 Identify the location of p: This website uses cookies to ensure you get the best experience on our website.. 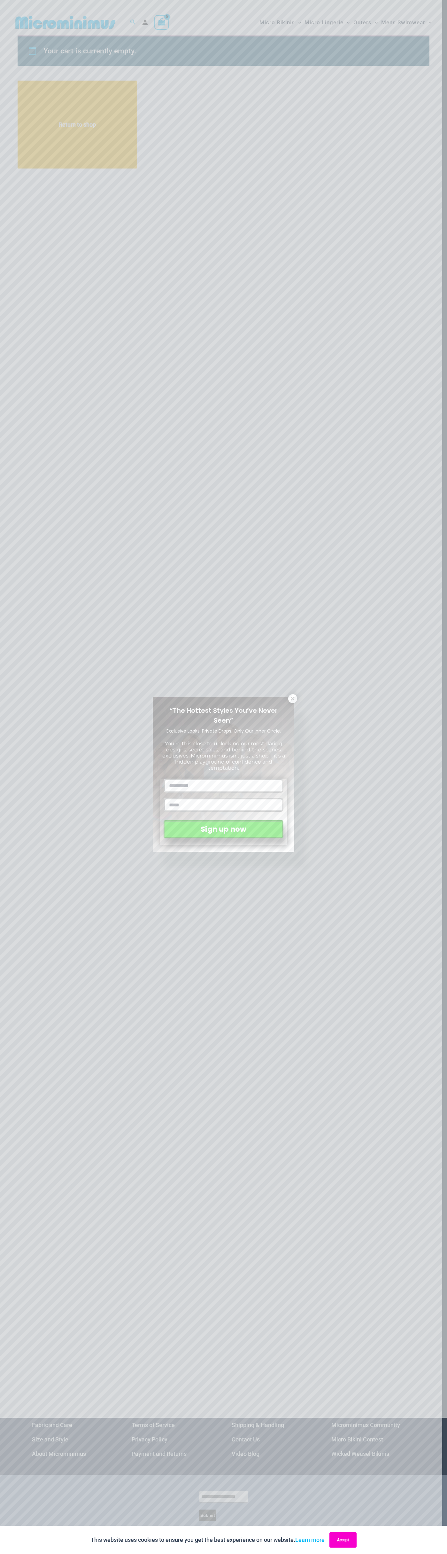
(208, 1540).